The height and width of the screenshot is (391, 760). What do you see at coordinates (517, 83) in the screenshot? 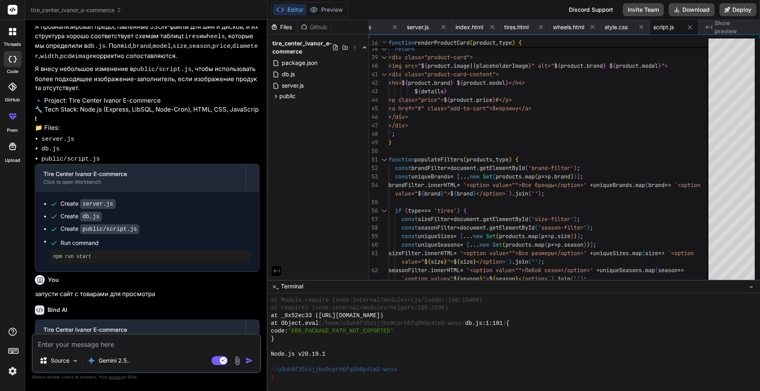
I see `span: </h4>` at bounding box center [517, 83].